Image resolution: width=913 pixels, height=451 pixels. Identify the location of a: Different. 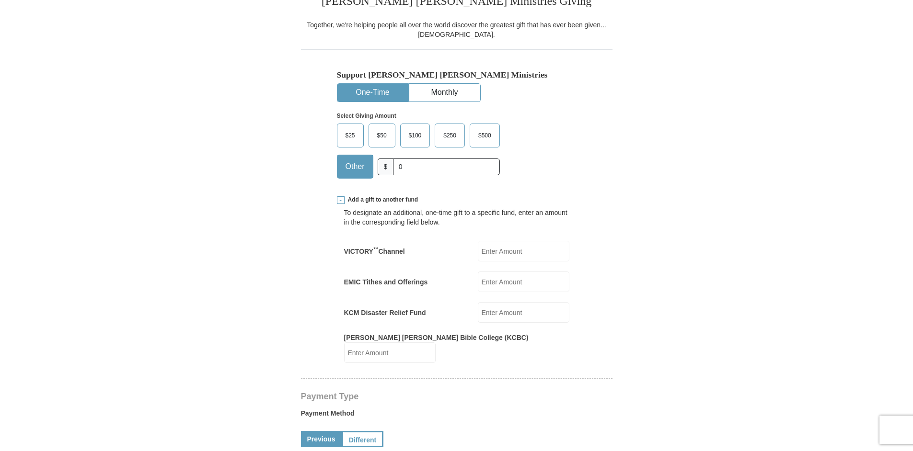
(363, 439).